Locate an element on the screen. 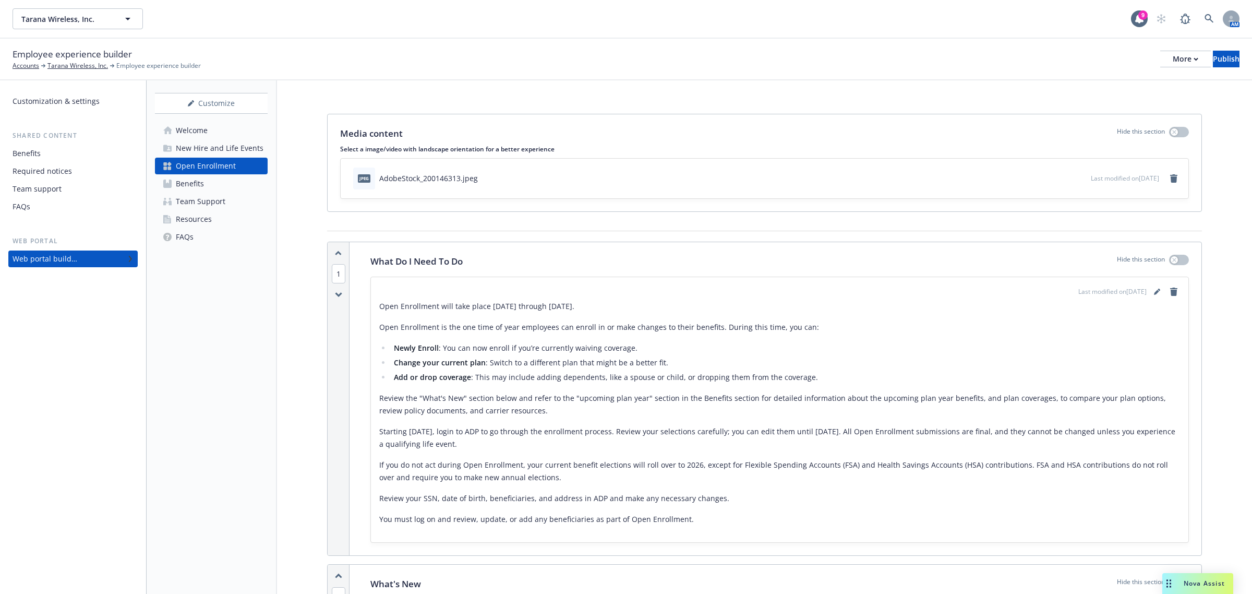 This screenshot has height=594, width=1252. button: download file is located at coordinates (1065, 178).